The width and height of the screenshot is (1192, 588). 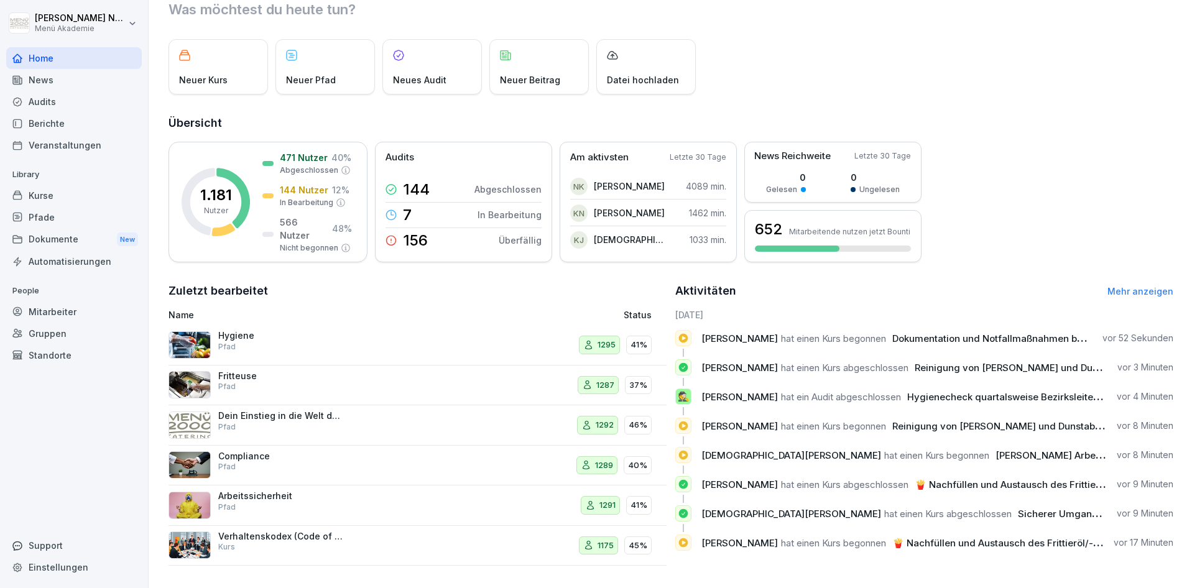 I want to click on p: Hygiene, so click(x=280, y=336).